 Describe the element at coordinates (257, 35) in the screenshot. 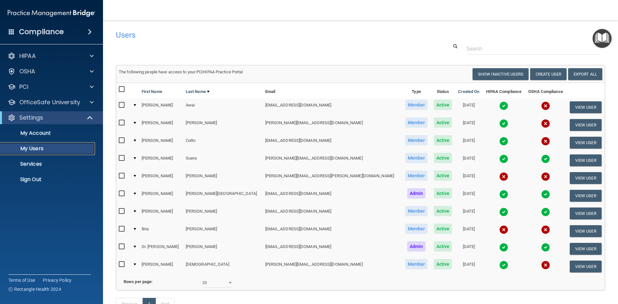

I see `h4: Users` at that location.